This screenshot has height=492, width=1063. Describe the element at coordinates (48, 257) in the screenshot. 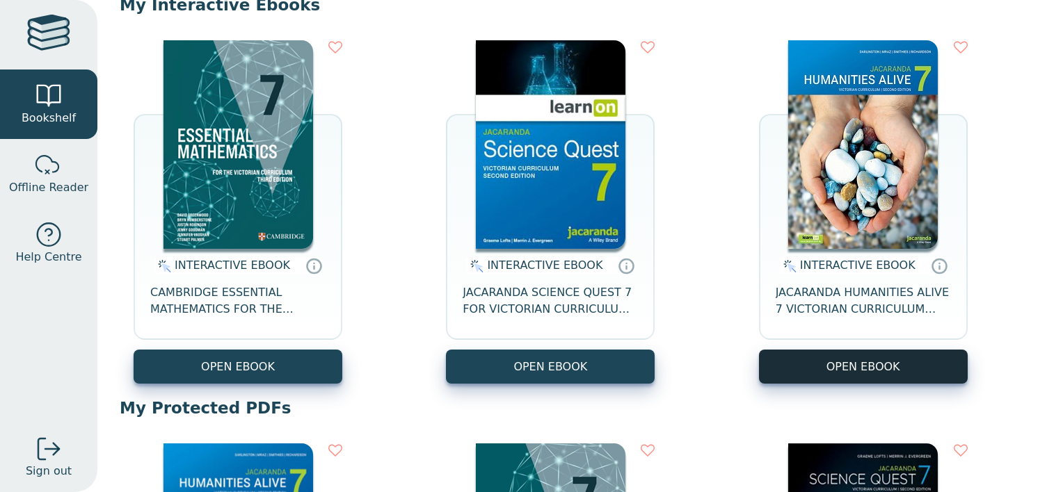

I see `span: Help Centre` at that location.